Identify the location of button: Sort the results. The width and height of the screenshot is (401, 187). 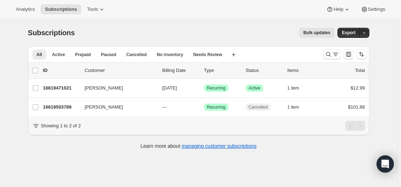
(361, 54).